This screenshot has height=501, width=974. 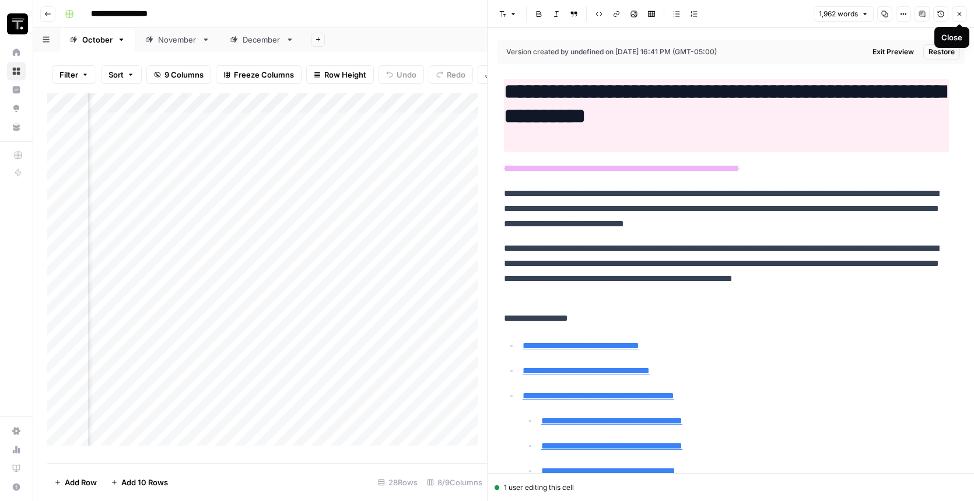 I want to click on button: Freeze Columns, so click(x=258, y=75).